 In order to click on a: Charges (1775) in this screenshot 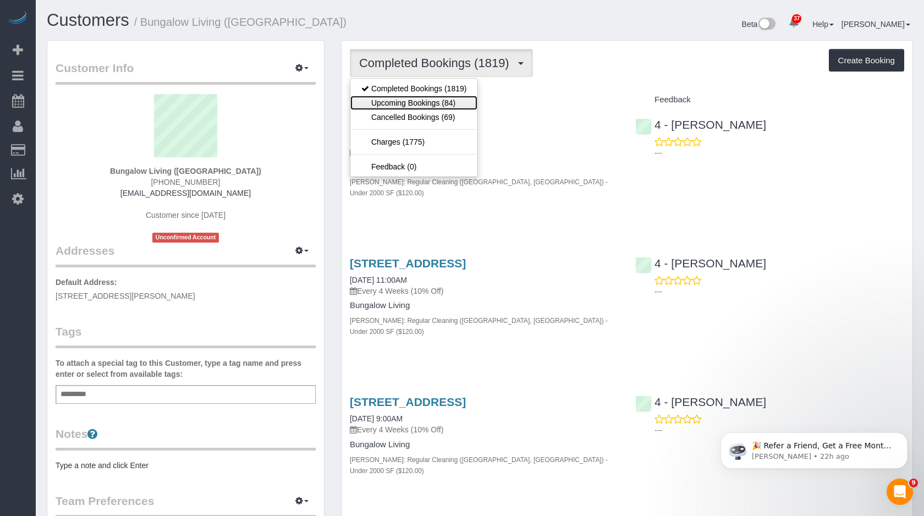, I will do `click(414, 142)`.